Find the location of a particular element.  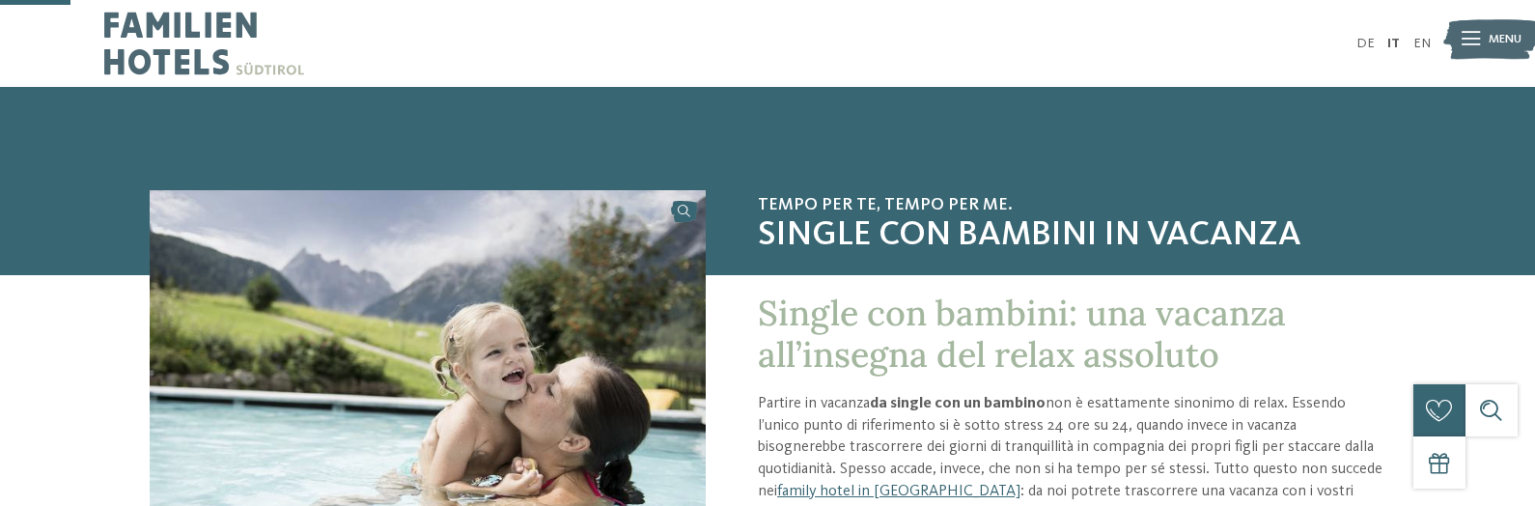

a: IT is located at coordinates (1393, 43).